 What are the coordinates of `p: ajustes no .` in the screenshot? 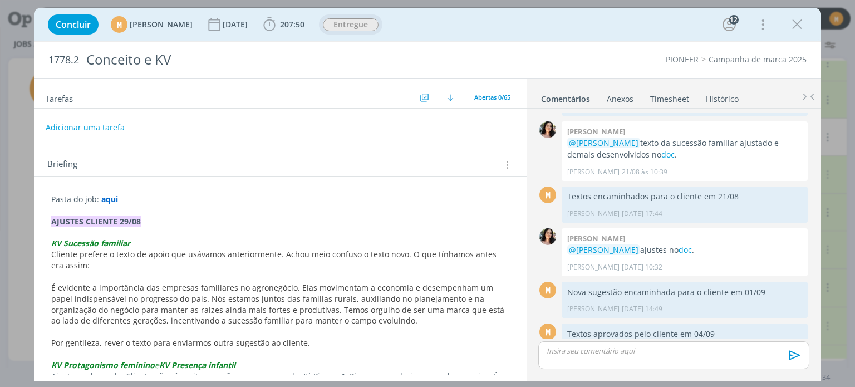 It's located at (684, 250).